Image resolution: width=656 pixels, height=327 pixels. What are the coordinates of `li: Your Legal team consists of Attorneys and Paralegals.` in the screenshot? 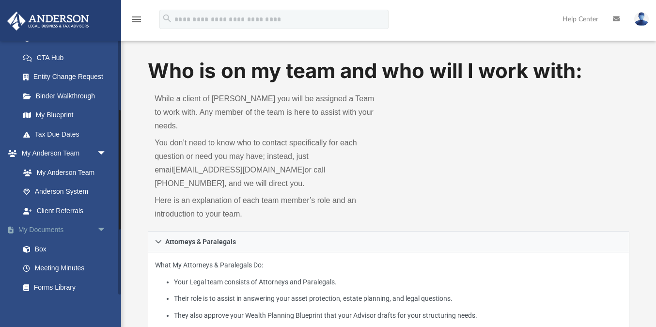 It's located at (398, 282).